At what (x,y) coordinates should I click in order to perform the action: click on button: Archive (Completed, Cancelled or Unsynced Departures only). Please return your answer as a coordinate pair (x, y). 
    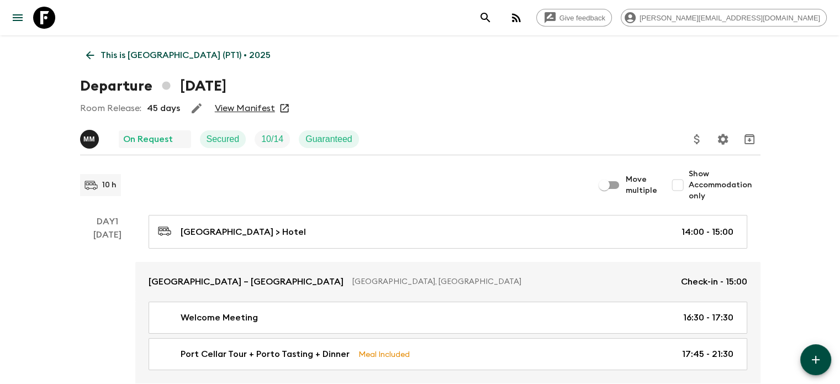
    Looking at the image, I should click on (749, 139).